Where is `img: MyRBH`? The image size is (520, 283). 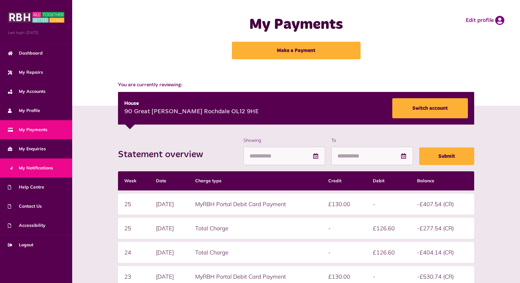
img: MyRBH is located at coordinates (36, 17).